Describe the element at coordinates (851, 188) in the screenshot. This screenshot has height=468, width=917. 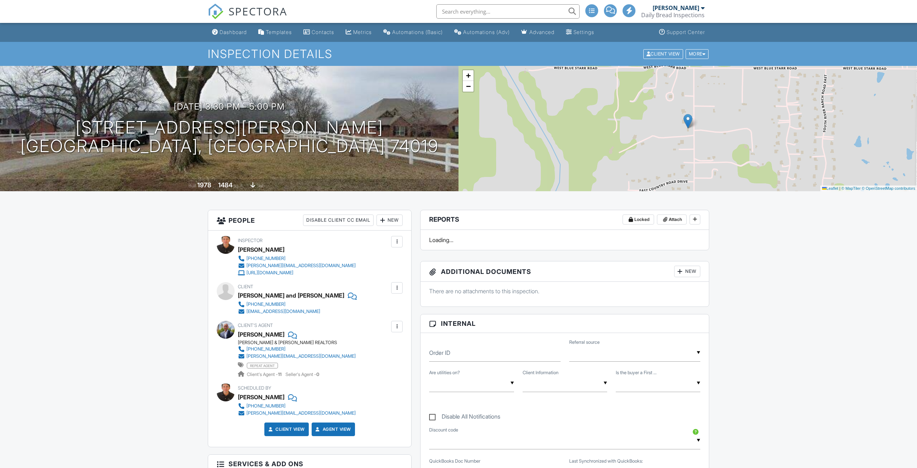
I see `a: © MapTiler` at that location.